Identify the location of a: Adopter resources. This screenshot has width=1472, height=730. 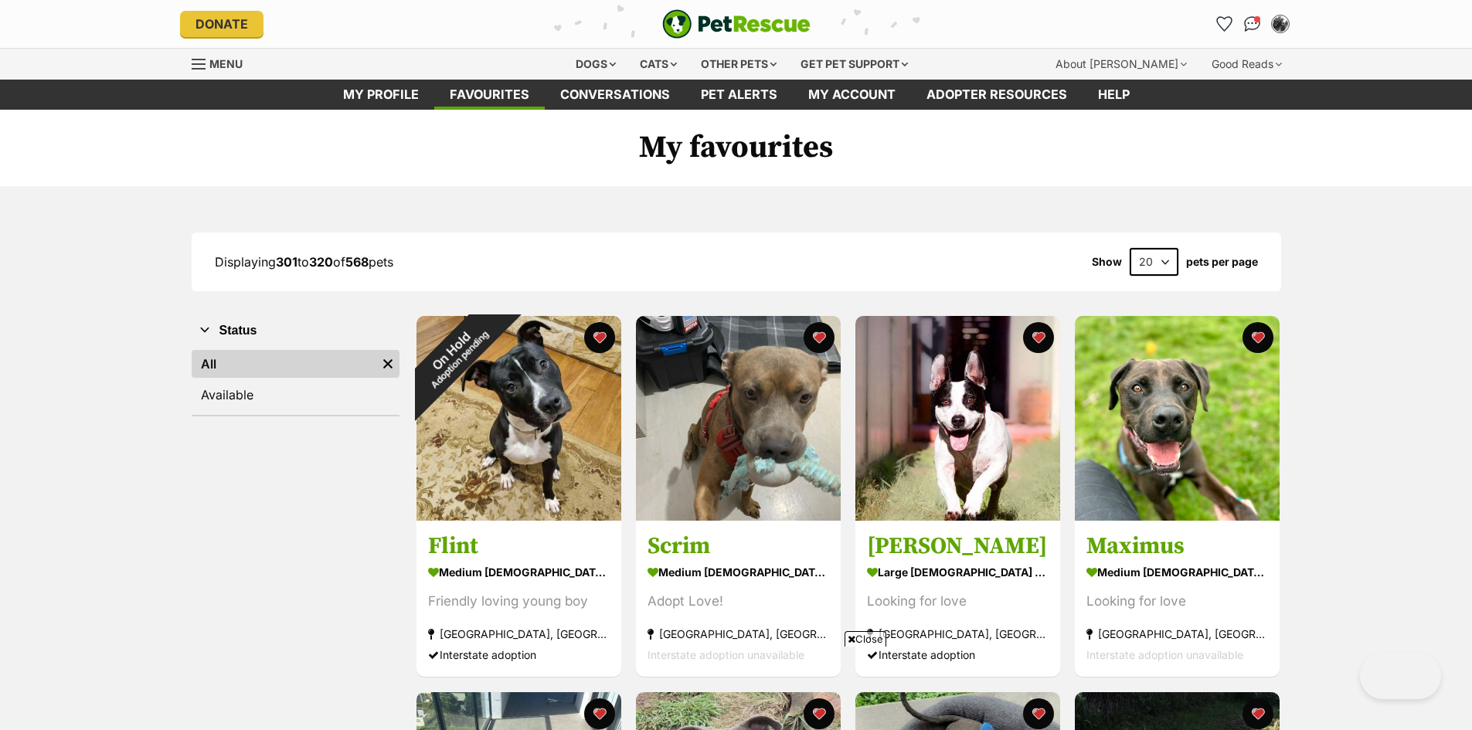
(997, 94).